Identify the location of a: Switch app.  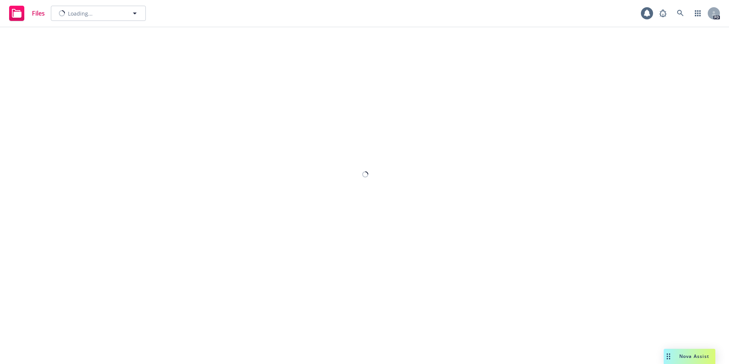
(698, 13).